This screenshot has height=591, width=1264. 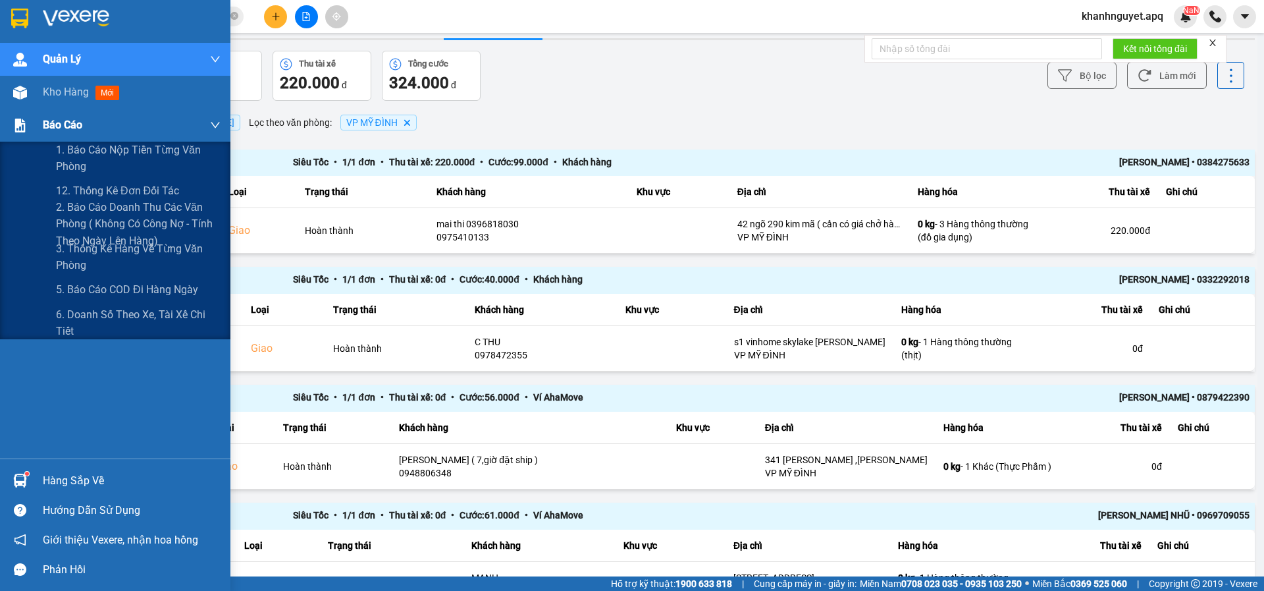 What do you see at coordinates (363, 230) in the screenshot?
I see `div: Hoàn thành` at bounding box center [363, 230].